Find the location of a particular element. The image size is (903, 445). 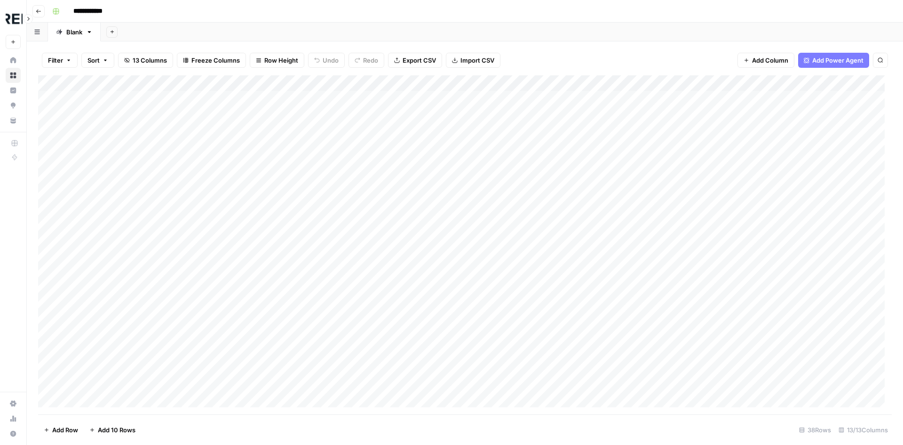

button: Row Height is located at coordinates (277, 60).